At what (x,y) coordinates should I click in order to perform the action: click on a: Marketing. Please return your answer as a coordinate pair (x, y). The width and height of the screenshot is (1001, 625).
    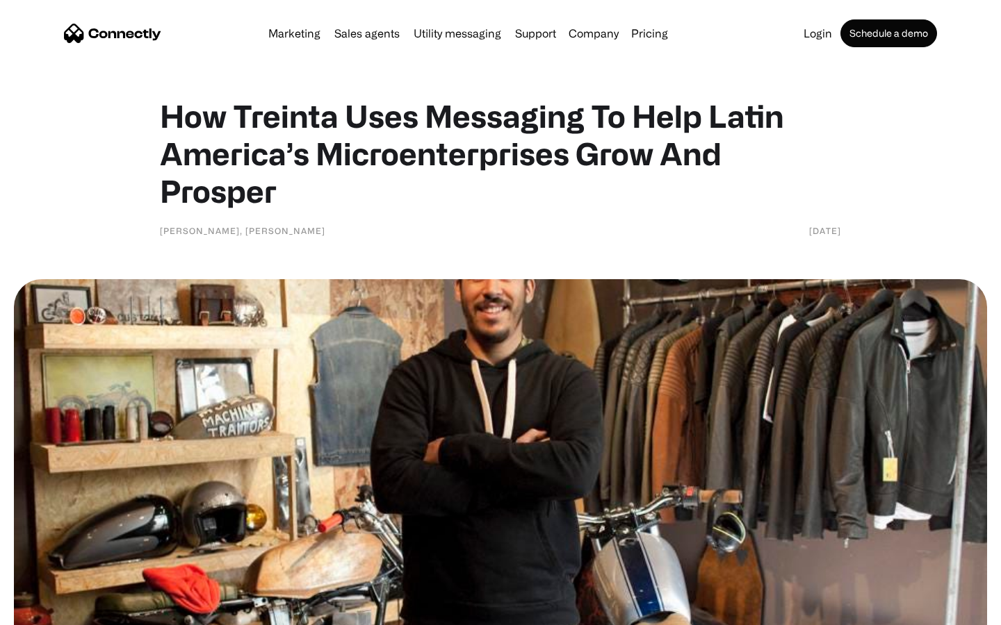
    Looking at the image, I should click on (294, 33).